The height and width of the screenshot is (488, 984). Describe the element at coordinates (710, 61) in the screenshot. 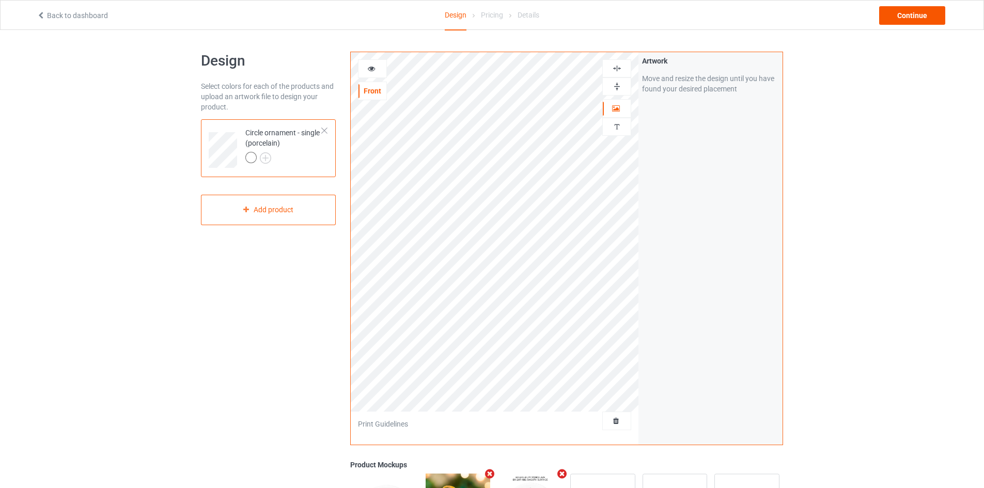

I see `div: Artwork` at that location.